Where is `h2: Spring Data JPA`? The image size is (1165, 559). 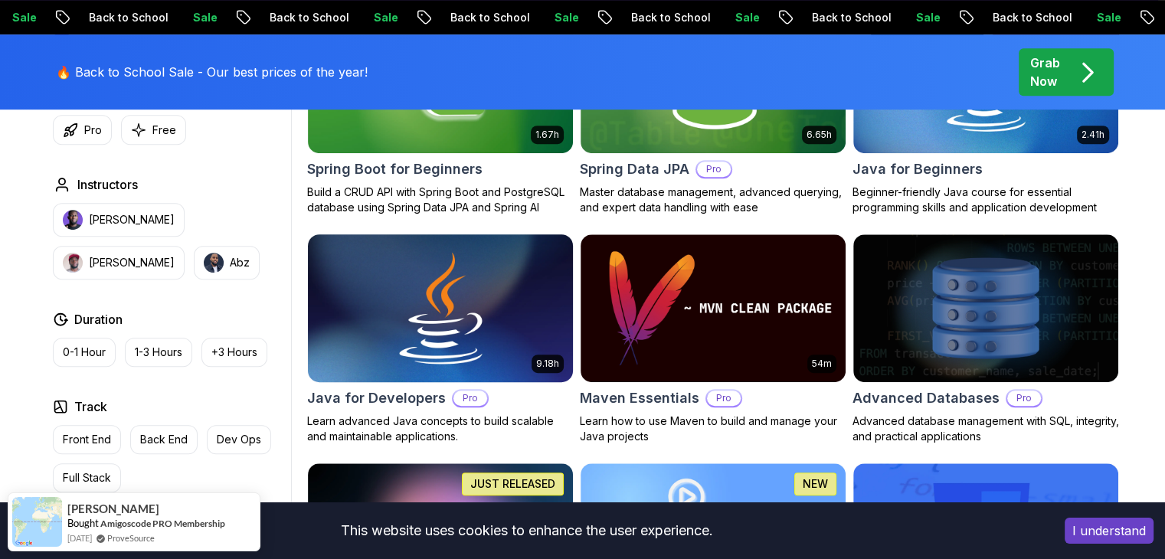 h2: Spring Data JPA is located at coordinates (634, 169).